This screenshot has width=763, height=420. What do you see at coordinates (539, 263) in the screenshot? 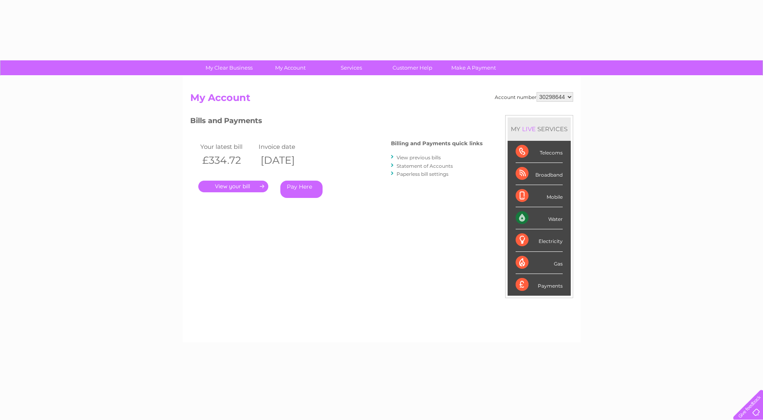
I see `div: Gas` at bounding box center [539, 263].